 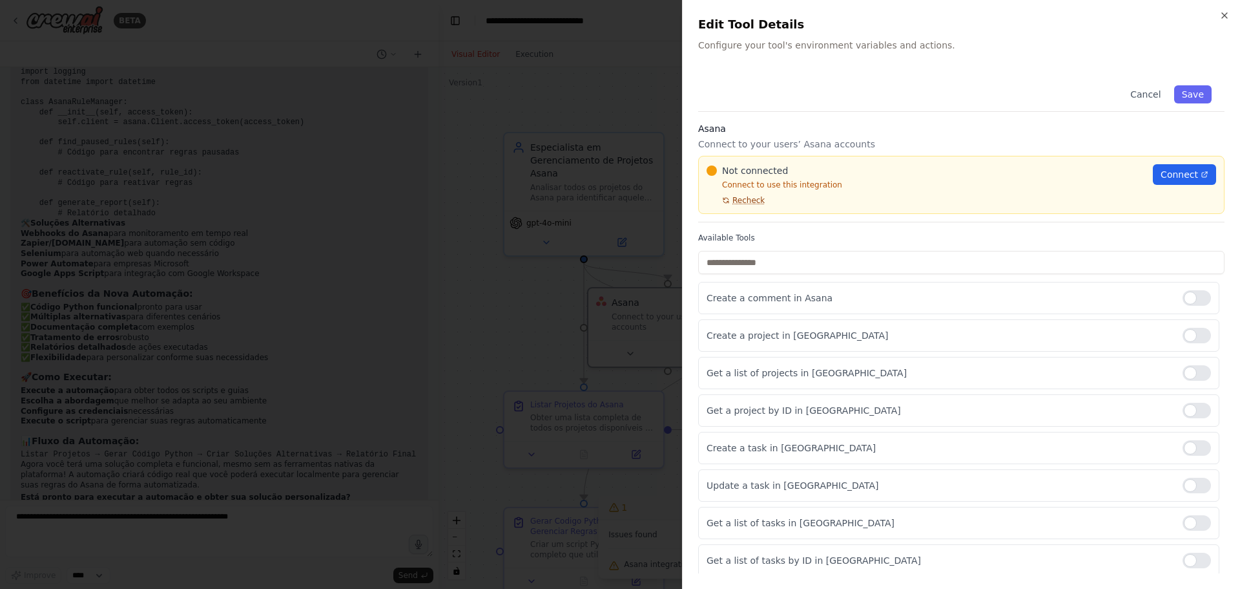 I want to click on button: Cancel, so click(x=1145, y=94).